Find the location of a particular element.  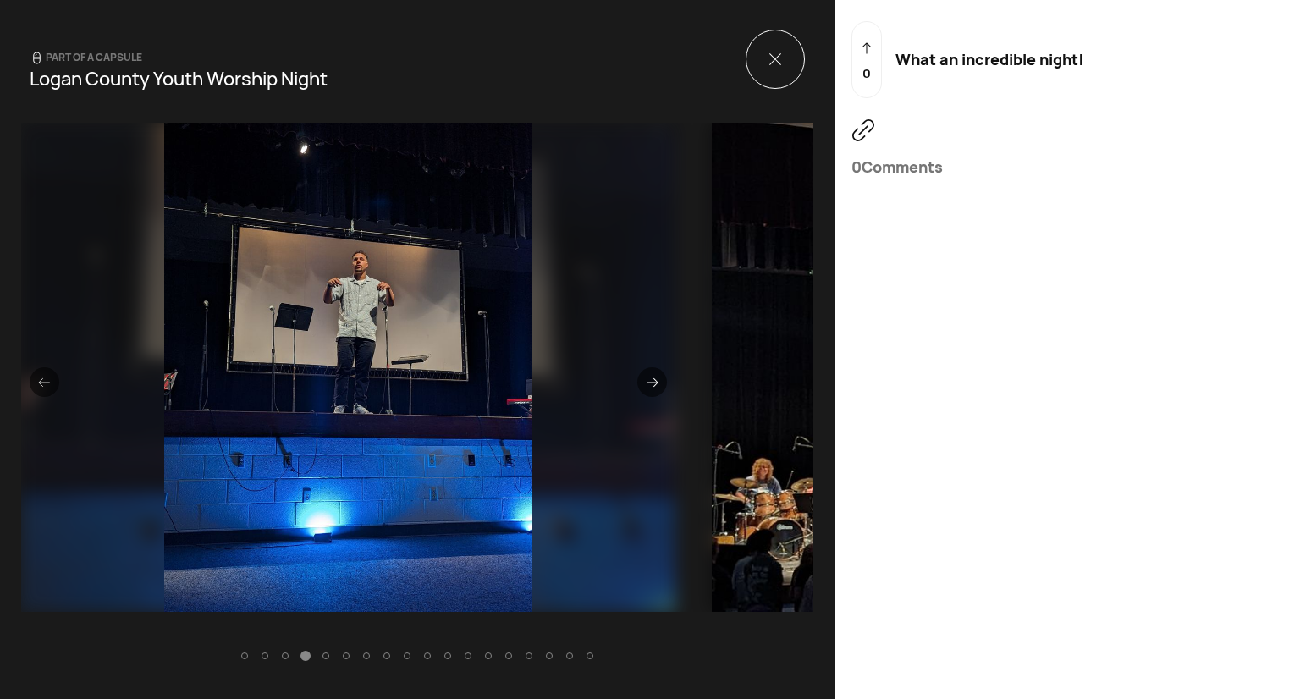

div: PART OF A CAPSULE is located at coordinates (179, 58).